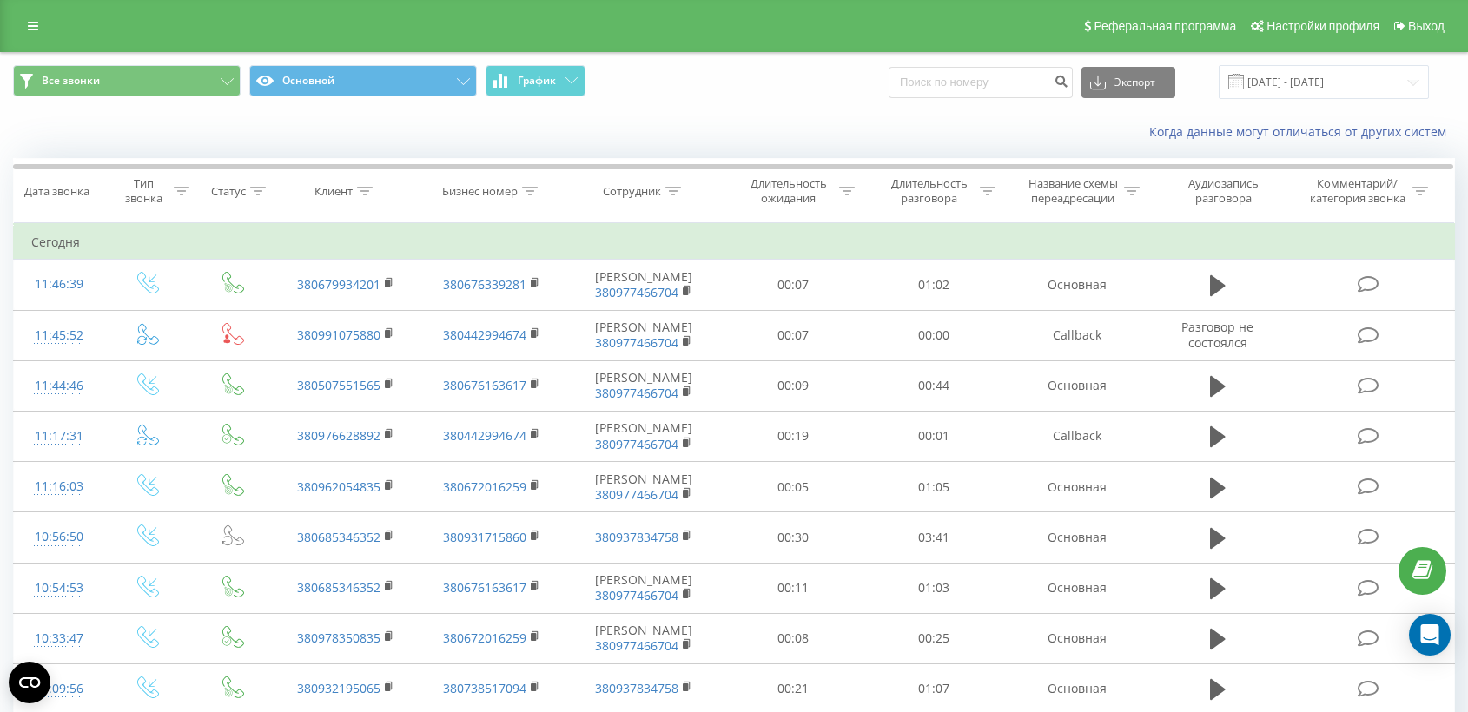  I want to click on td: 00:44, so click(934, 386).